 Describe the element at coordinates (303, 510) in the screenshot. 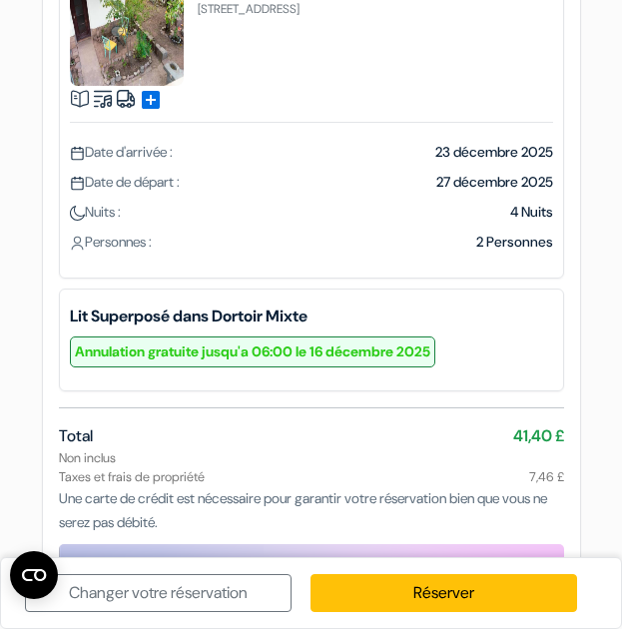

I see `span: Une carte de crédit est nécessaire pour garantir votre réservation bien que vous ne serez pas déb...` at that location.